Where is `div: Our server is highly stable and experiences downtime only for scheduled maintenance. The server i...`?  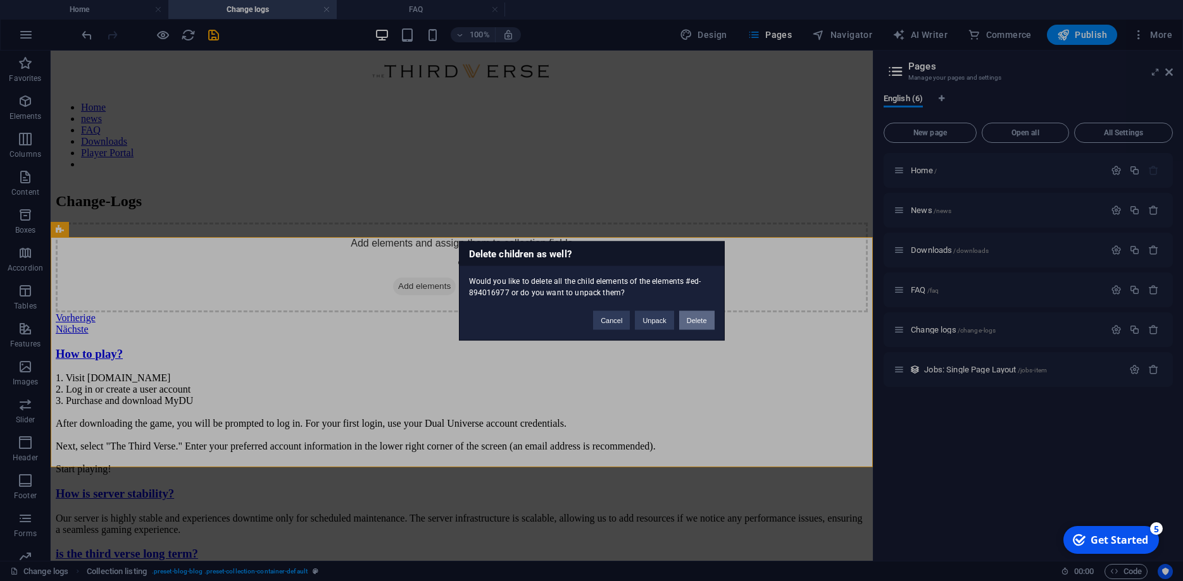 div: Our server is highly stable and experiences downtime only for scheduled maintenance. The server i... is located at coordinates (411, 474).